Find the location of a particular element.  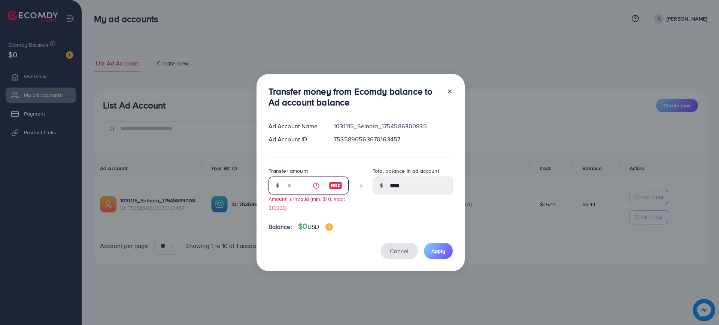

span: USD is located at coordinates (313, 227).